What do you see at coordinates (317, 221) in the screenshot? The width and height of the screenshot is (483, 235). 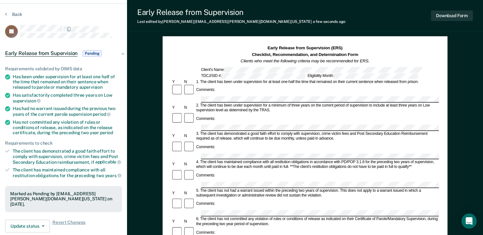 I see `div: 6. The client has not committed any violation of rules or conditions of release as indicated on t...` at bounding box center [317, 221].